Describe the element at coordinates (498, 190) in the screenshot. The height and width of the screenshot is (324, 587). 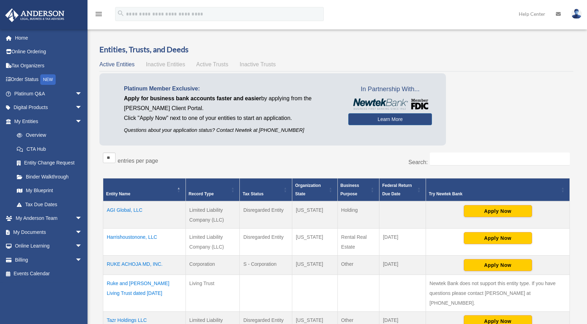
I see `th: Try Newtek Bank : Activate to sort` at that location.